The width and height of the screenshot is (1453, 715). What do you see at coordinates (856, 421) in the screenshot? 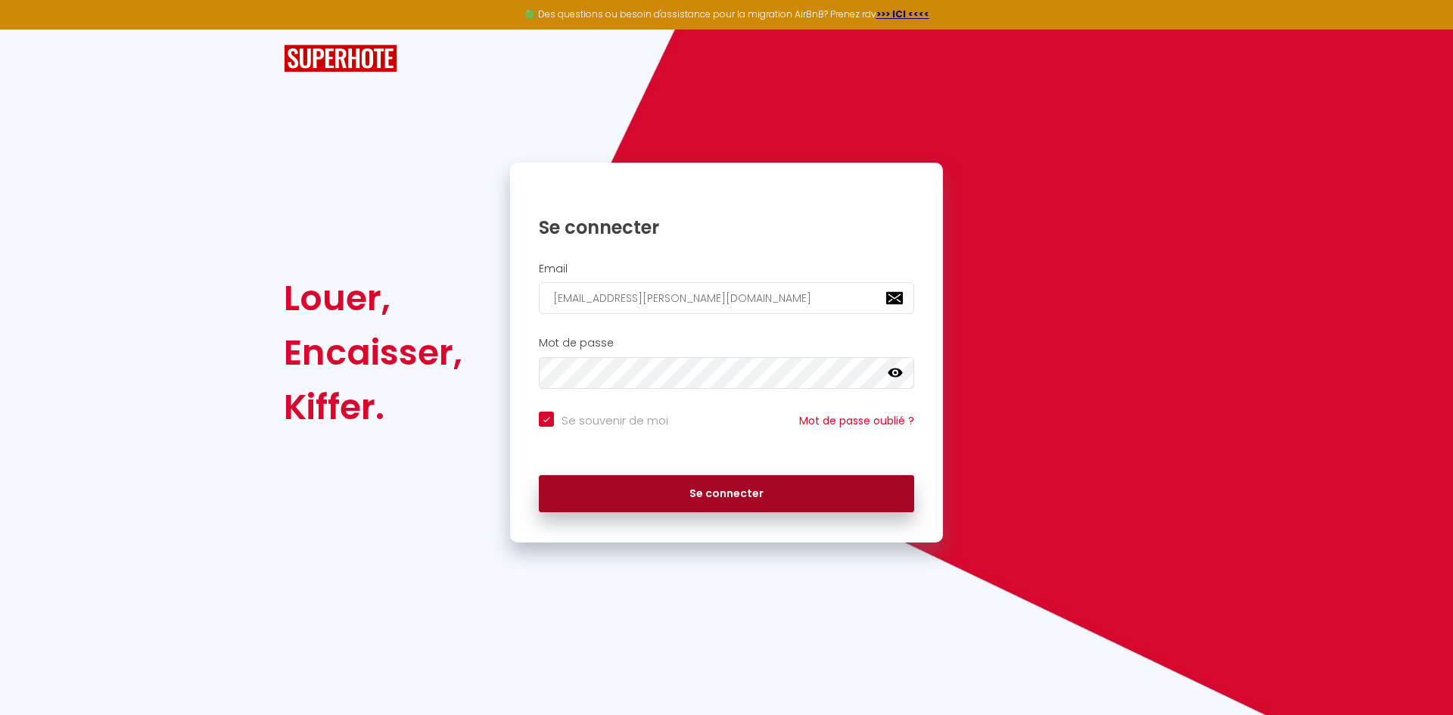
I see `a: Mot de passe oublié ?` at bounding box center [856, 421].